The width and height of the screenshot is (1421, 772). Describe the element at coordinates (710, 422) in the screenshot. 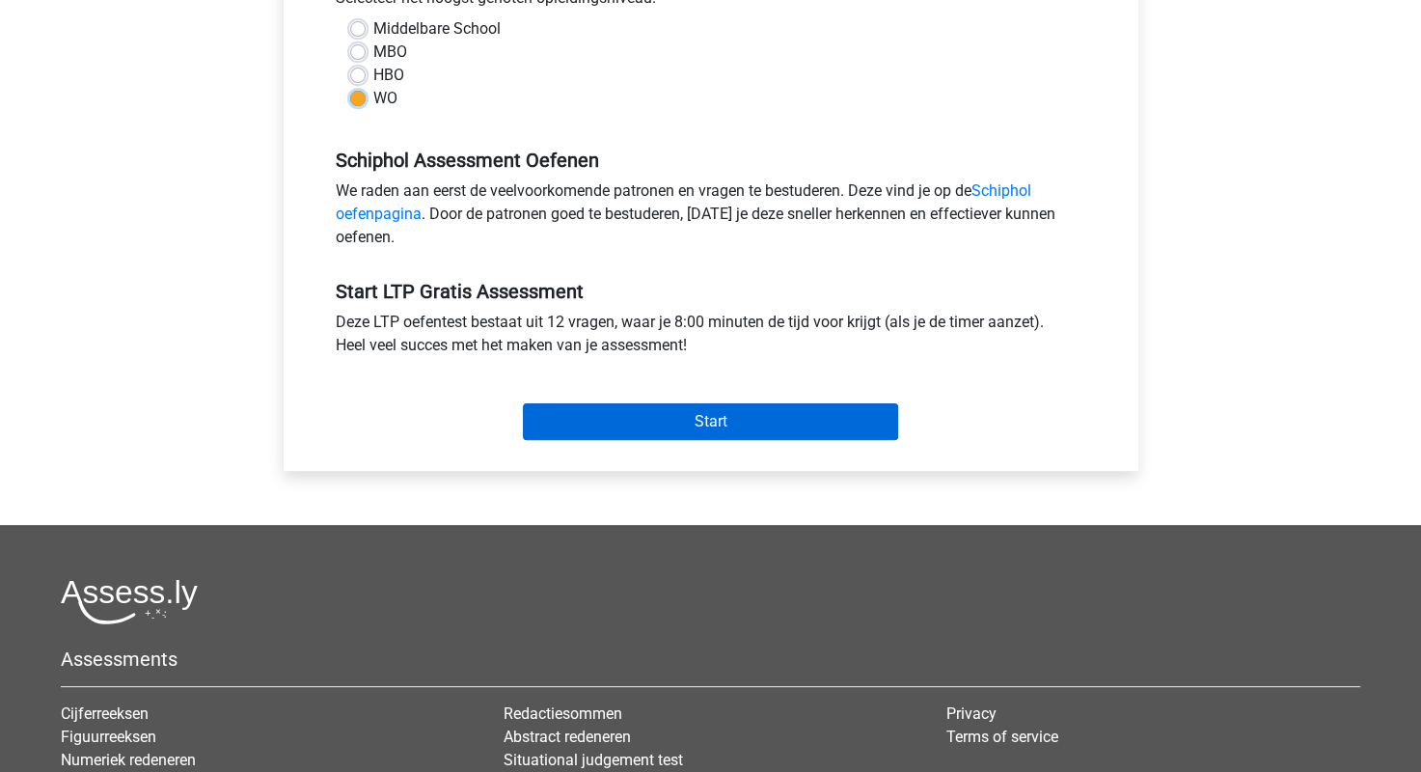

I see `input: Start` at that location.